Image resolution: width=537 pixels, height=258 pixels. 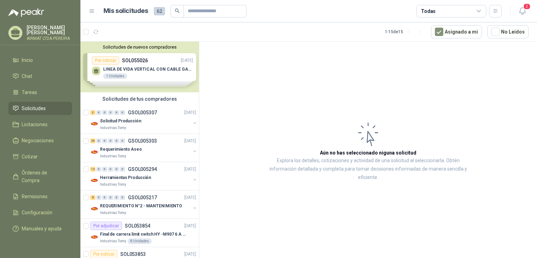 What do you see at coordinates (143, 234) in the screenshot?
I see `p: Final de carrera limit switch HY -M907 6 A - 250 V a.c` at bounding box center [143, 234].